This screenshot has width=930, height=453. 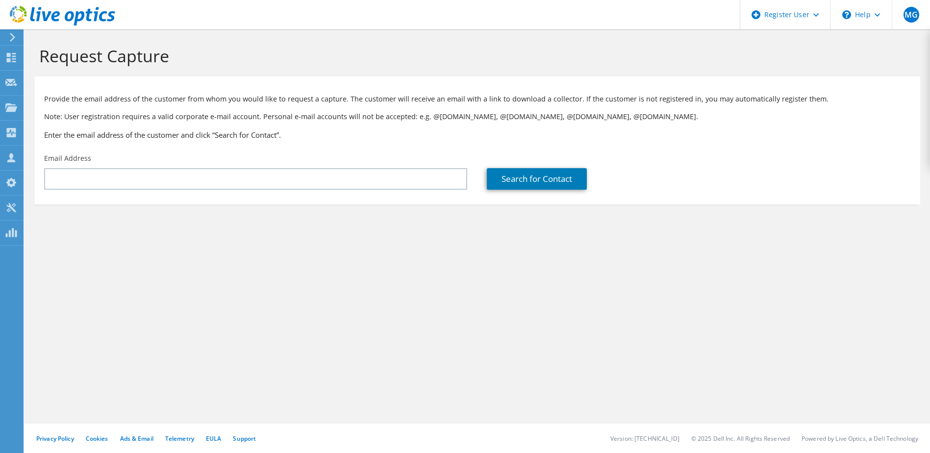 What do you see at coordinates (860, 438) in the screenshot?
I see `li: Powered by Live Optics, a Dell Technology` at bounding box center [860, 438].